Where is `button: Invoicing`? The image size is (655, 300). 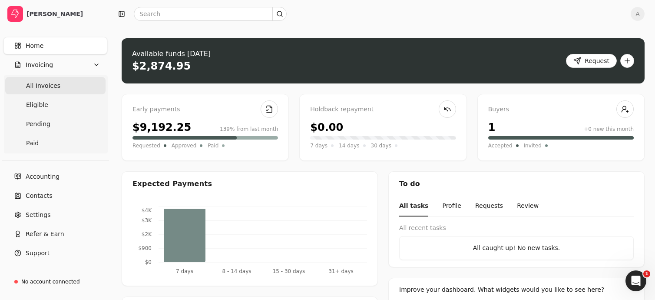 button: Invoicing is located at coordinates (55, 65).